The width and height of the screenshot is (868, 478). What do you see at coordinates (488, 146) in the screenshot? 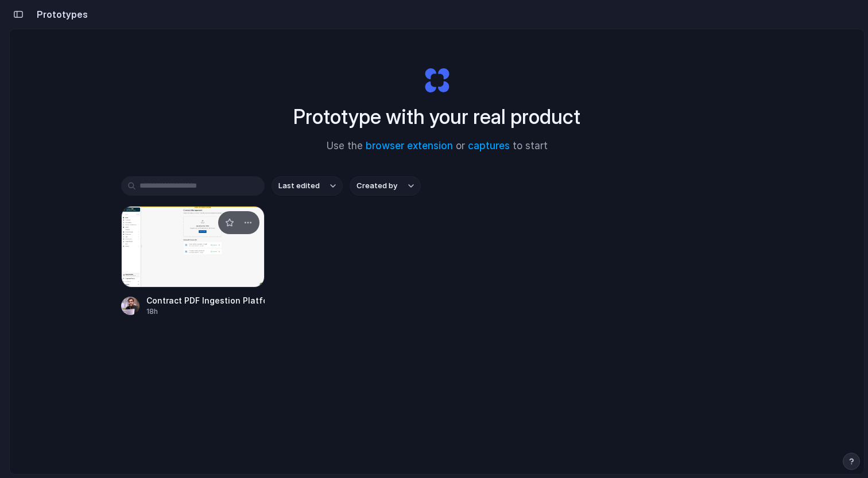
I see `a: captures` at bounding box center [488, 146].